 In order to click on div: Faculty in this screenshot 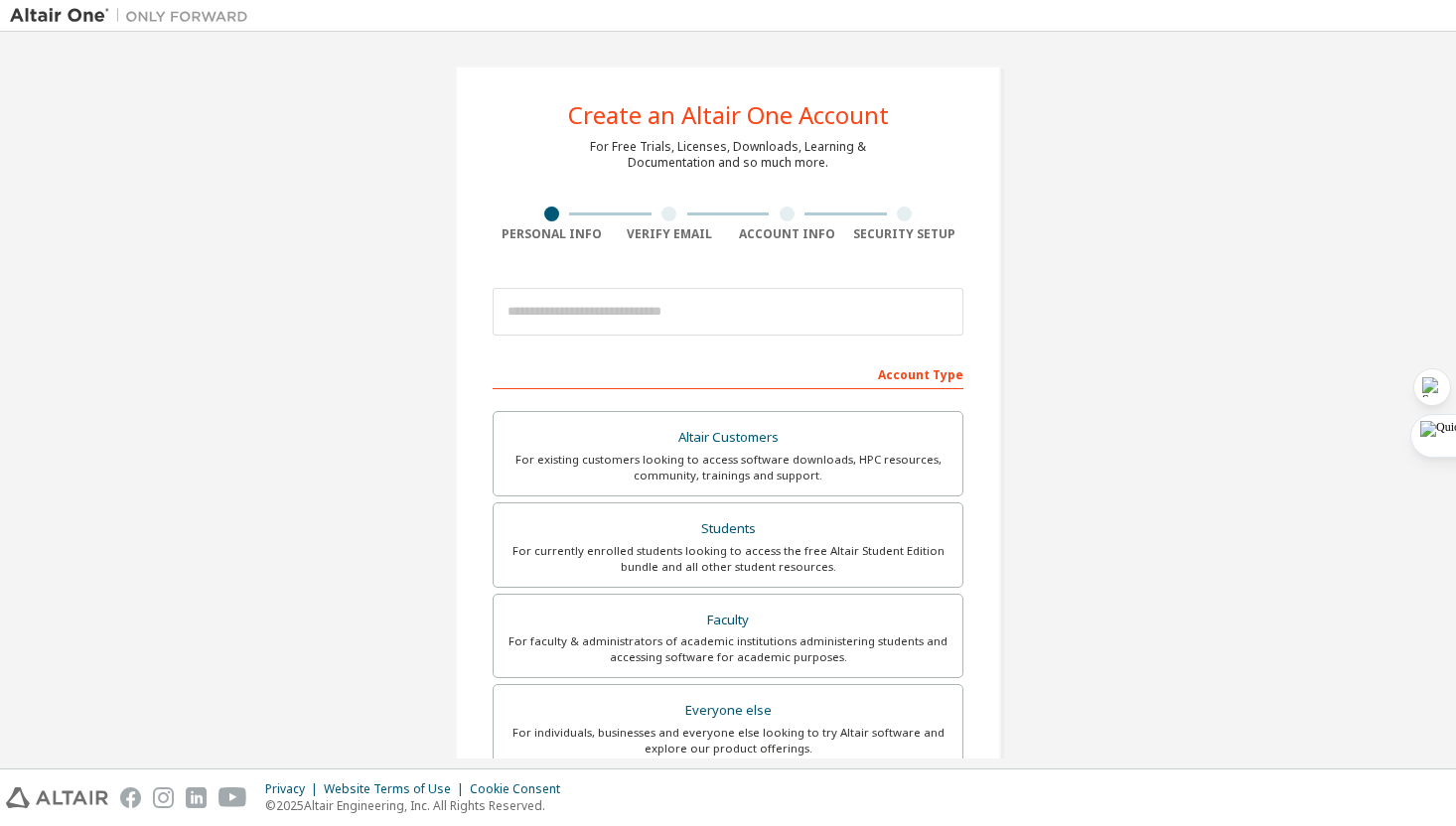, I will do `click(728, 621)`.